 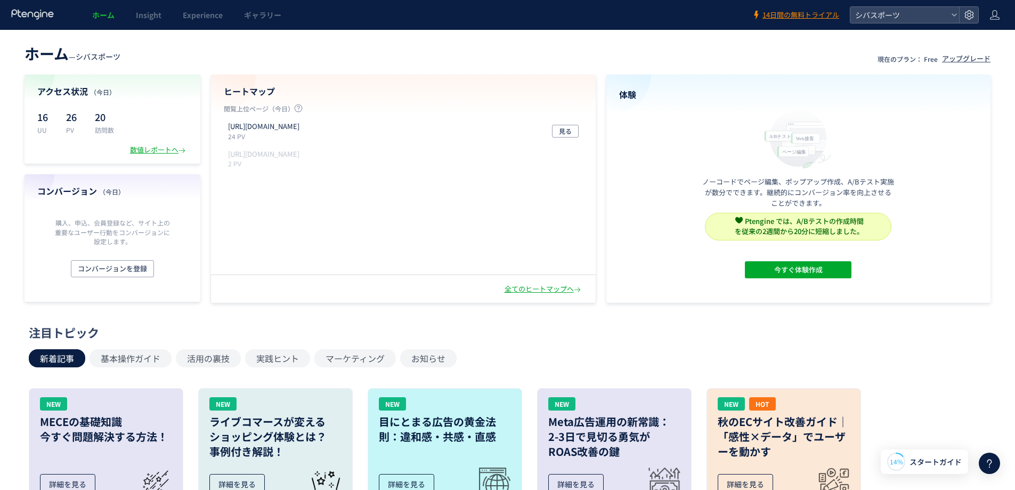 I want to click on div: 注目トピック, so click(x=505, y=332).